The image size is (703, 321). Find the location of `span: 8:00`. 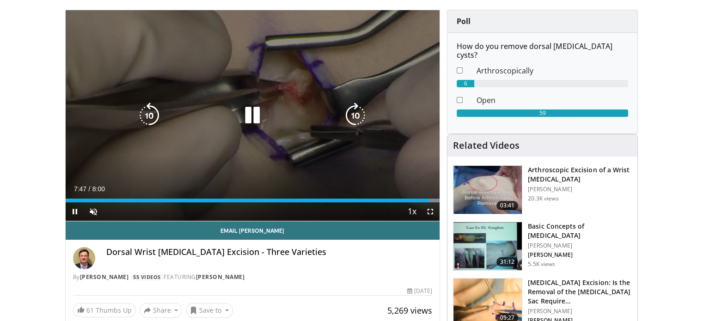

span: 8:00 is located at coordinates (98, 189).